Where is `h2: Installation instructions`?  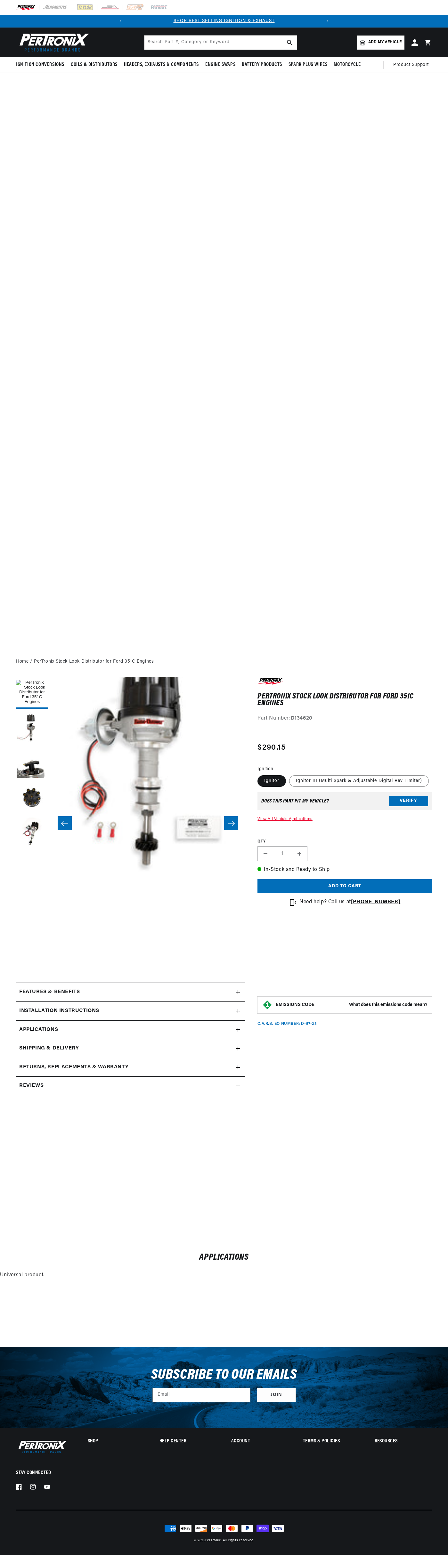
h2: Installation instructions is located at coordinates (59, 1011).